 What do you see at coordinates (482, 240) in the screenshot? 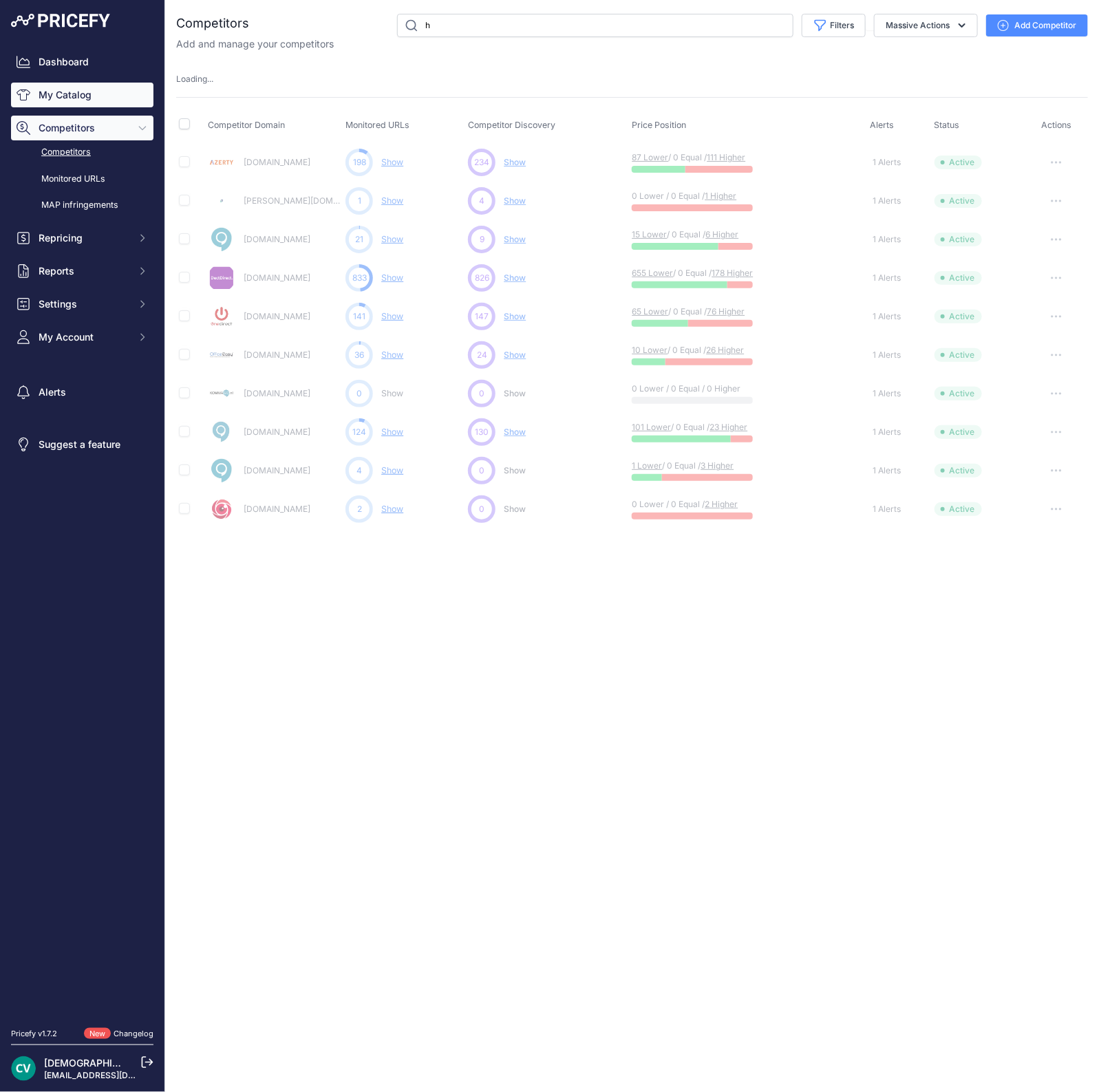
I see `span: 9` at bounding box center [482, 240].